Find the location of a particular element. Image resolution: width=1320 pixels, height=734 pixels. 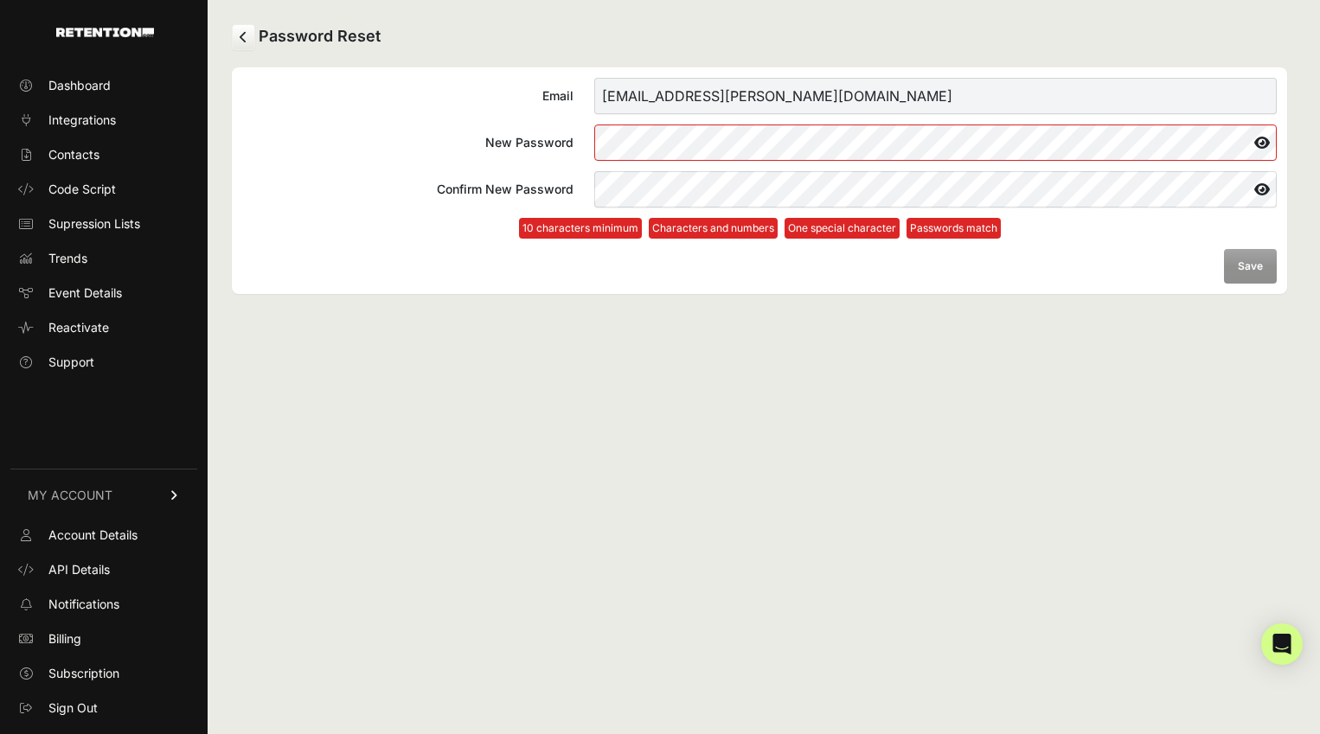

span: Code Script is located at coordinates (82, 189).